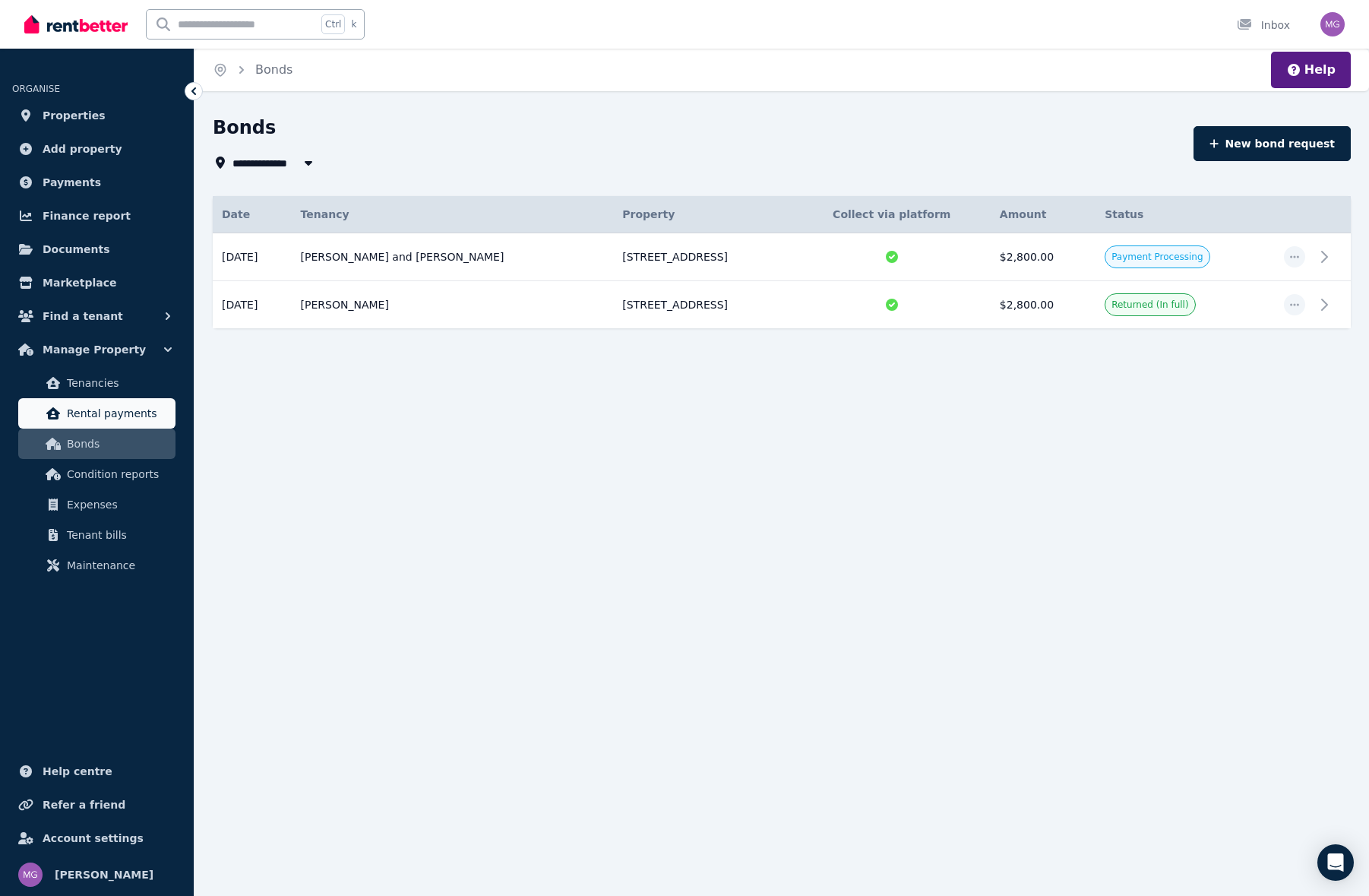  What do you see at coordinates (97, 565) in the screenshot?
I see `a: Maintenance` at bounding box center [97, 565].